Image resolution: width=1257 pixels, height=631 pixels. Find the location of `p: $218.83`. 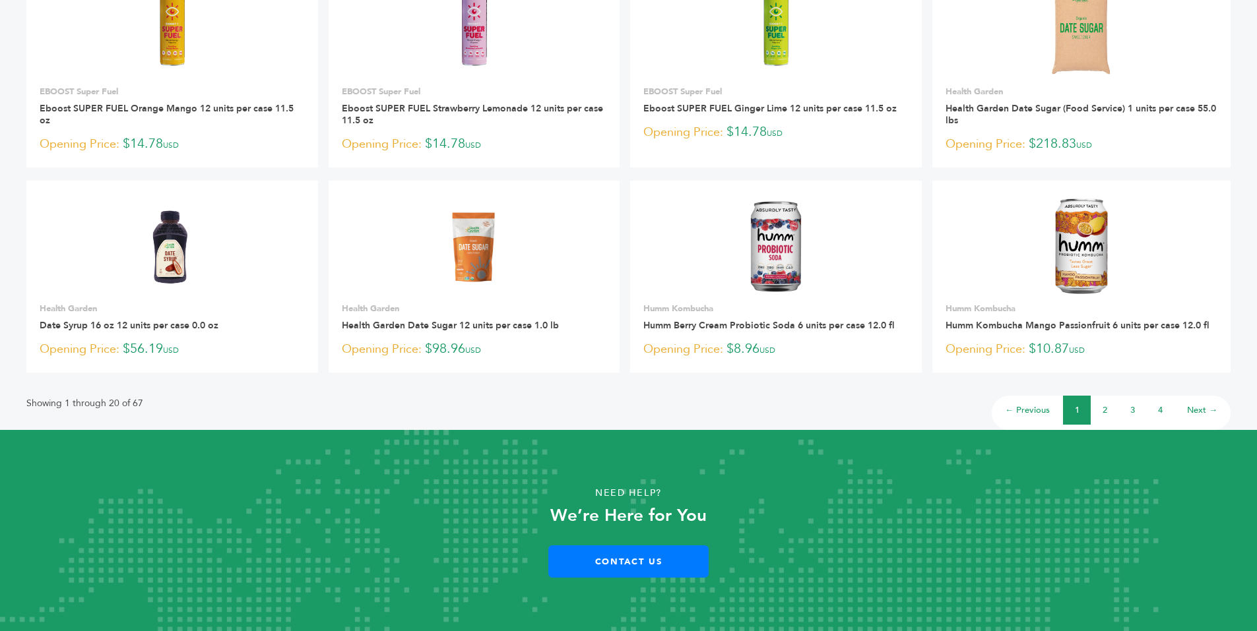

p: $218.83 is located at coordinates (1081, 144).